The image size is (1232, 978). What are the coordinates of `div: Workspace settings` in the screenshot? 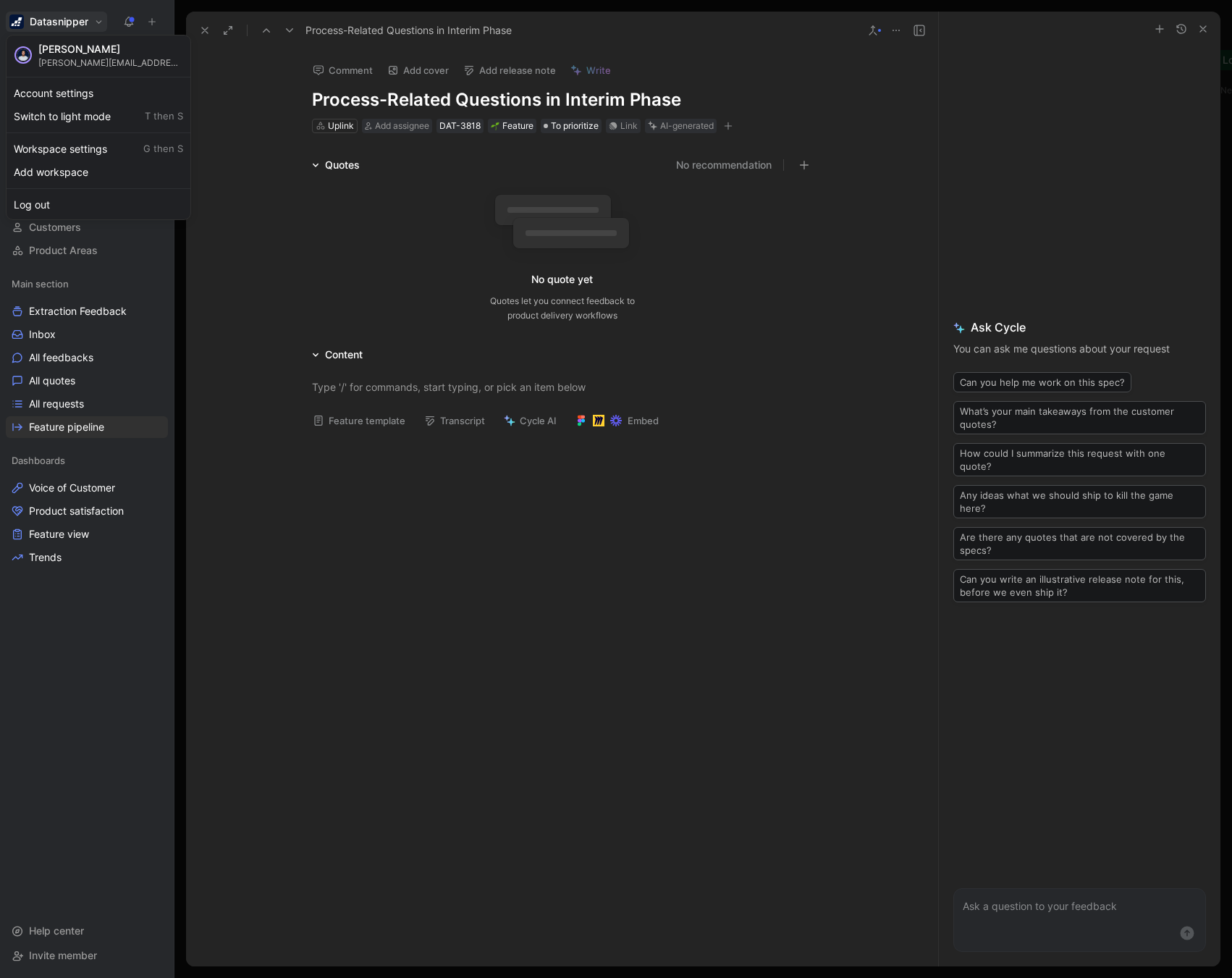 It's located at (99, 149).